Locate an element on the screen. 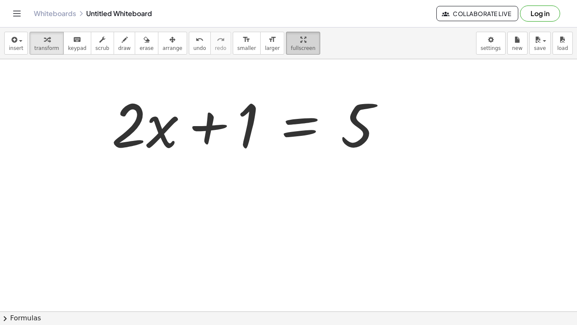 The width and height of the screenshot is (577, 325). span: load is located at coordinates (563, 48).